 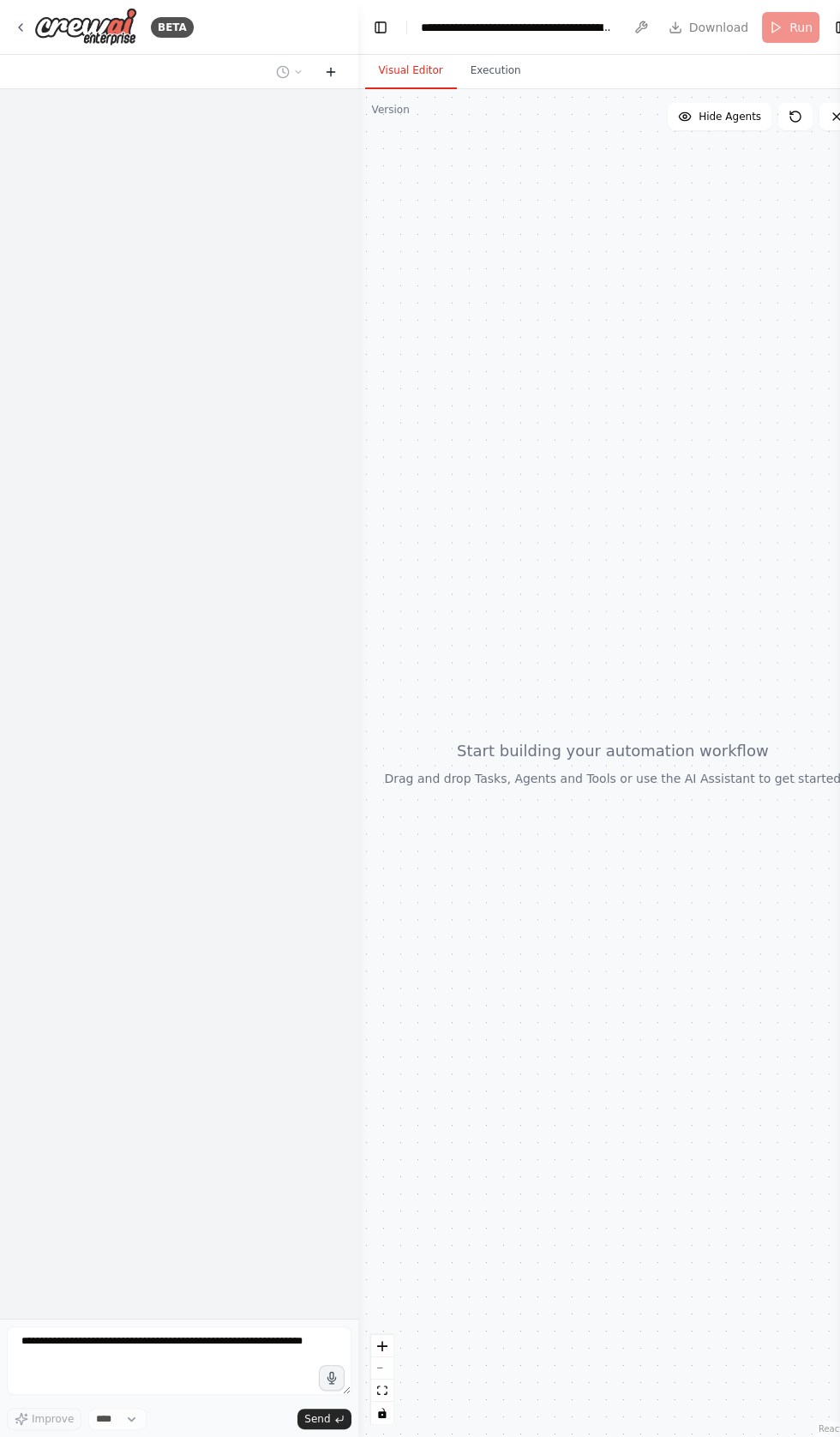 I want to click on span: Hide Agents, so click(x=730, y=116).